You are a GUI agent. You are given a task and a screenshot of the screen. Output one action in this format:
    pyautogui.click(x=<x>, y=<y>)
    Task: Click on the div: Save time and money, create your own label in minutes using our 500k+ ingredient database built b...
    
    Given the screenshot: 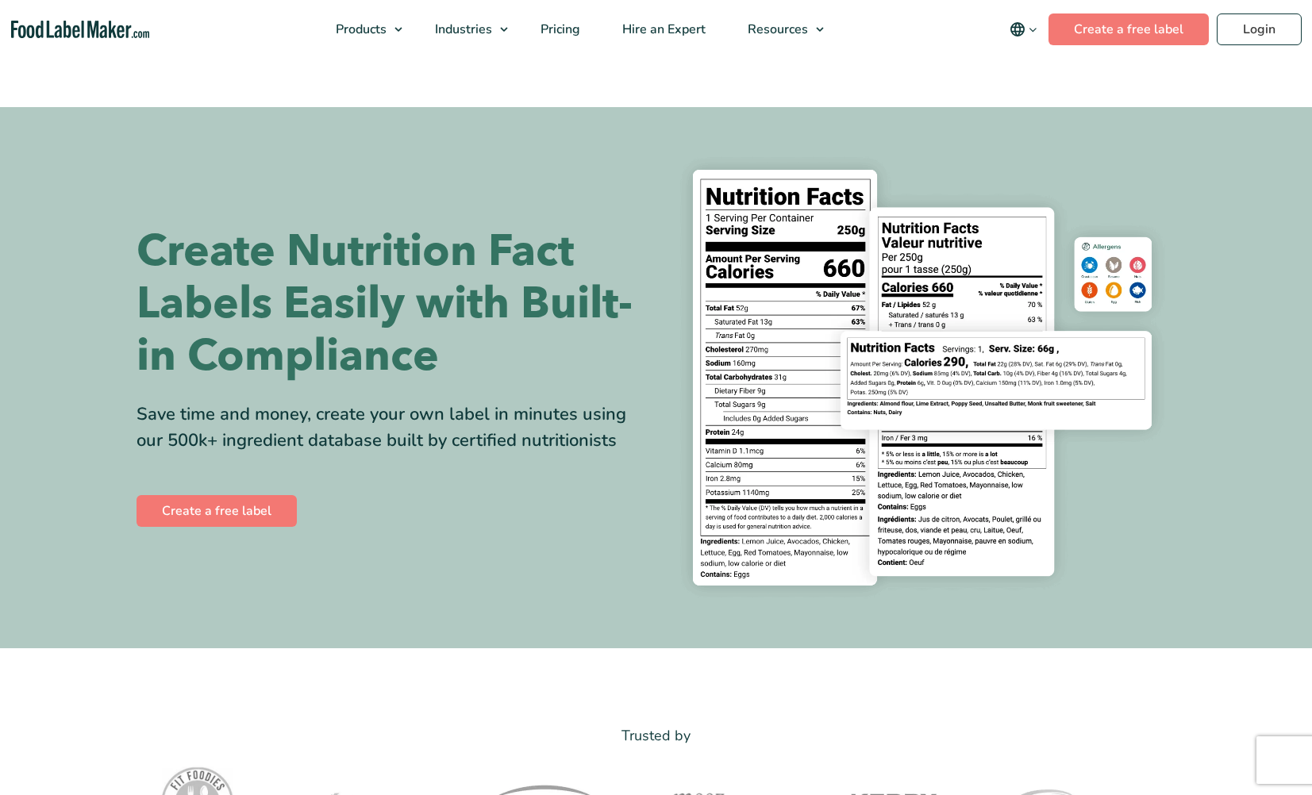 What is the action you would take?
    pyautogui.click(x=390, y=428)
    